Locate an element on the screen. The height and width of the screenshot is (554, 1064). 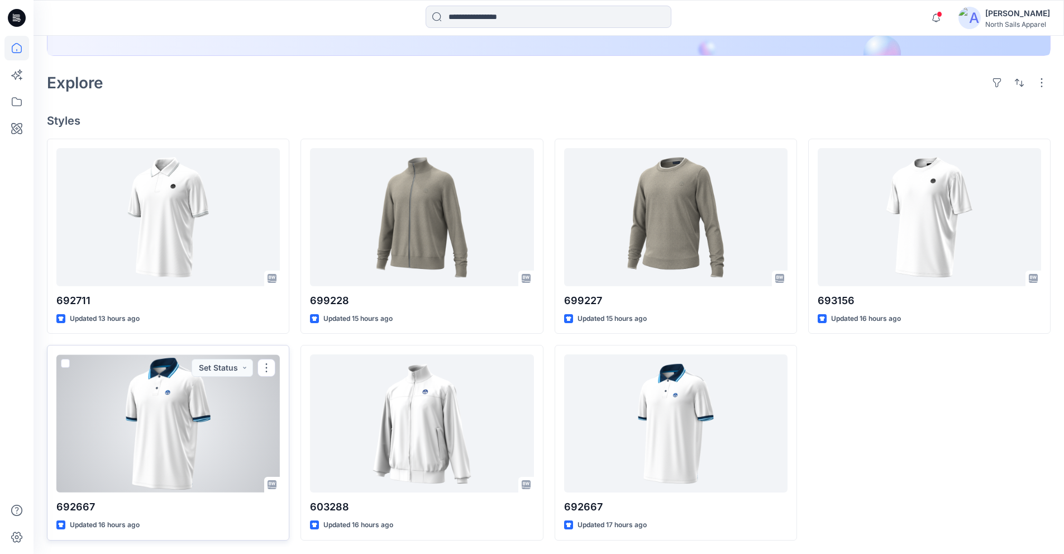
p: 603288 is located at coordinates (422, 507).